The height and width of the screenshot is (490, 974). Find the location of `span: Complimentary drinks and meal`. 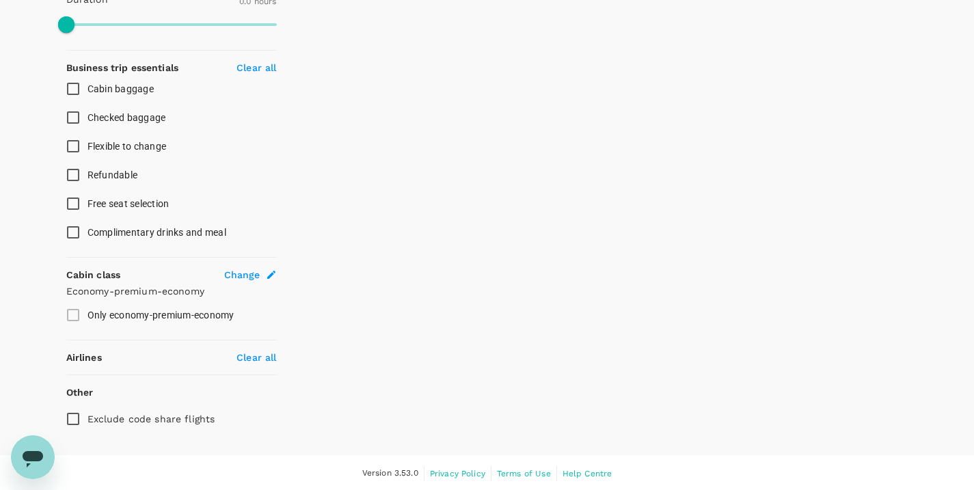

span: Complimentary drinks and meal is located at coordinates (157, 232).